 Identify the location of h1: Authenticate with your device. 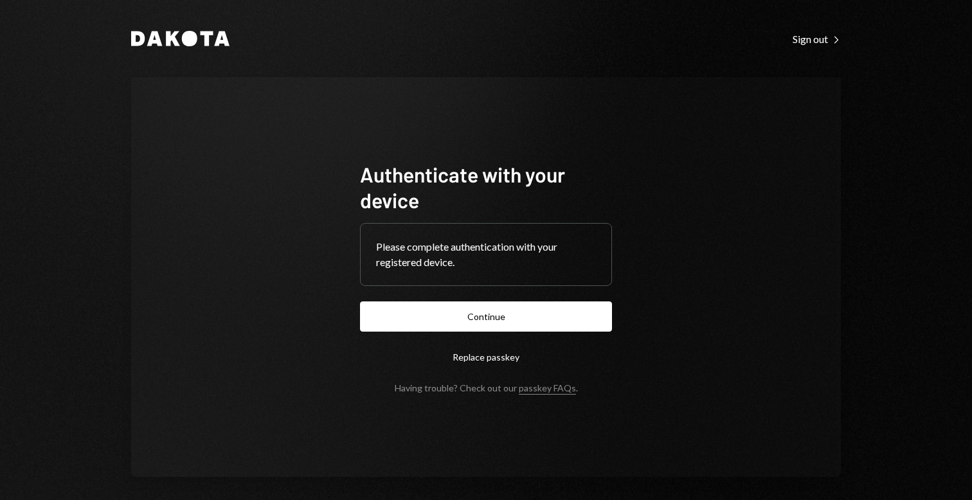
(486, 187).